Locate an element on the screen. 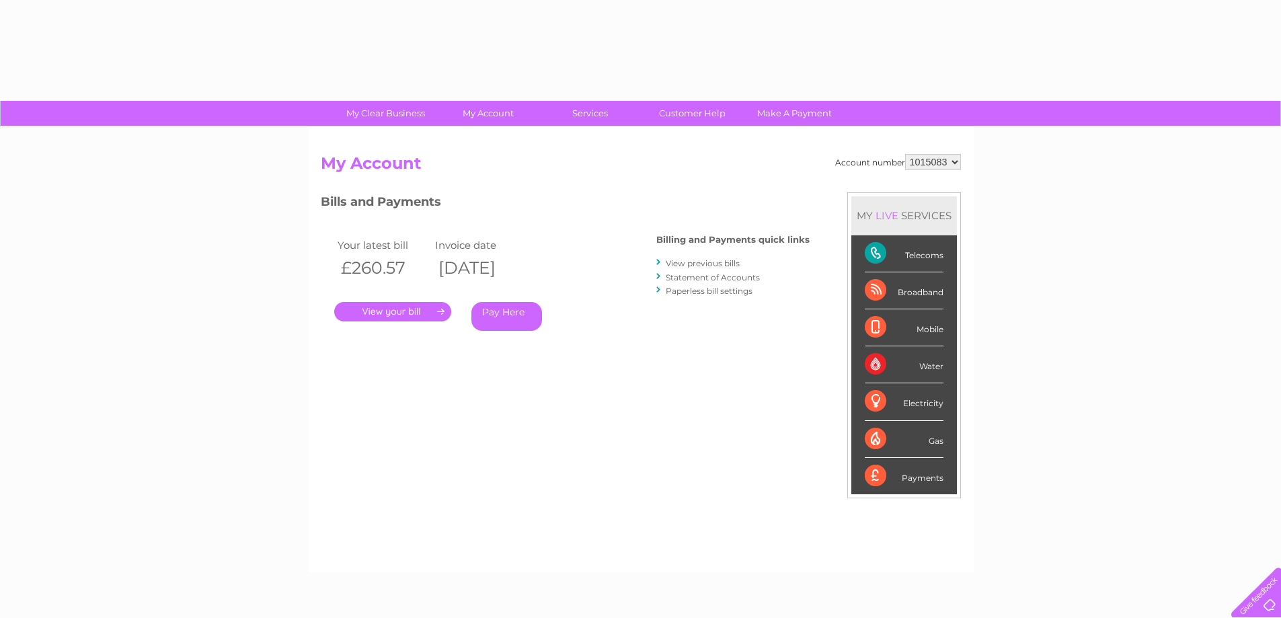 This screenshot has width=1281, height=618. div: Account number is located at coordinates (898, 162).